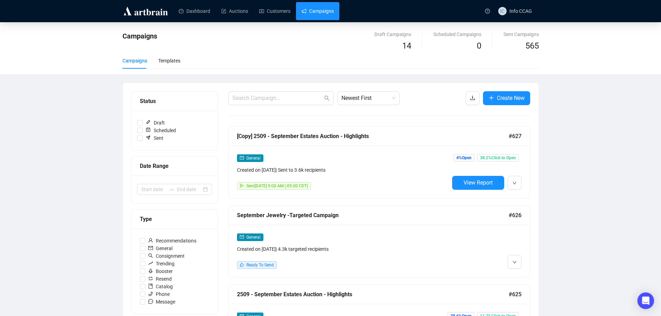  What do you see at coordinates (153, 189) in the screenshot?
I see `input: Start date` at bounding box center [153, 189].